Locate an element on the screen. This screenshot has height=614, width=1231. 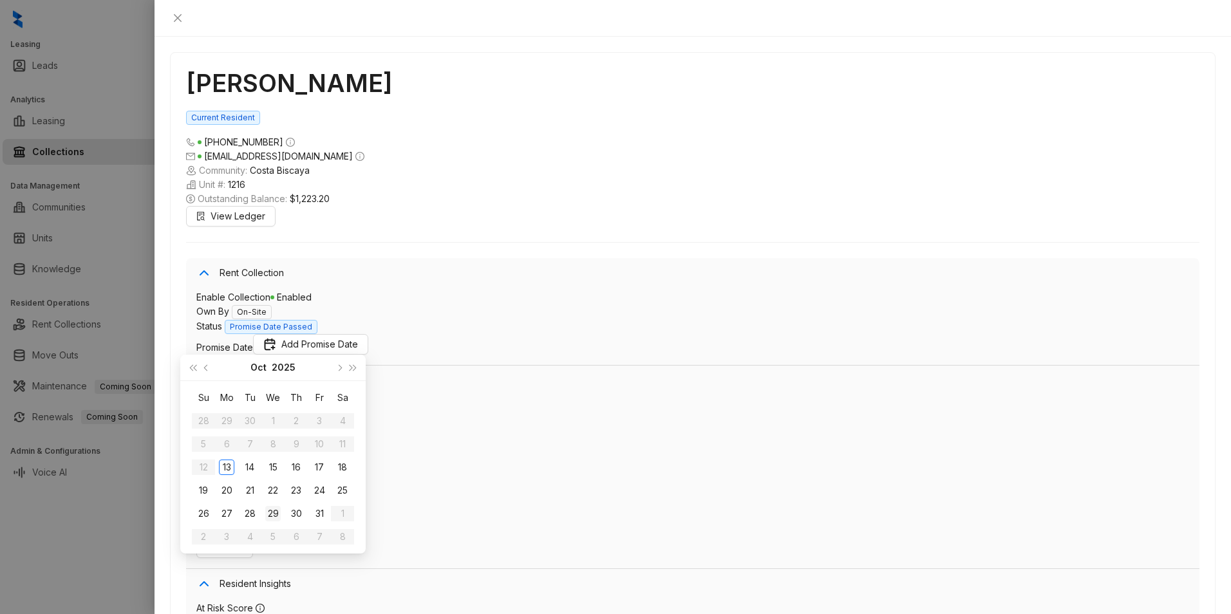
td: 2025-10-15 is located at coordinates (273, 468).